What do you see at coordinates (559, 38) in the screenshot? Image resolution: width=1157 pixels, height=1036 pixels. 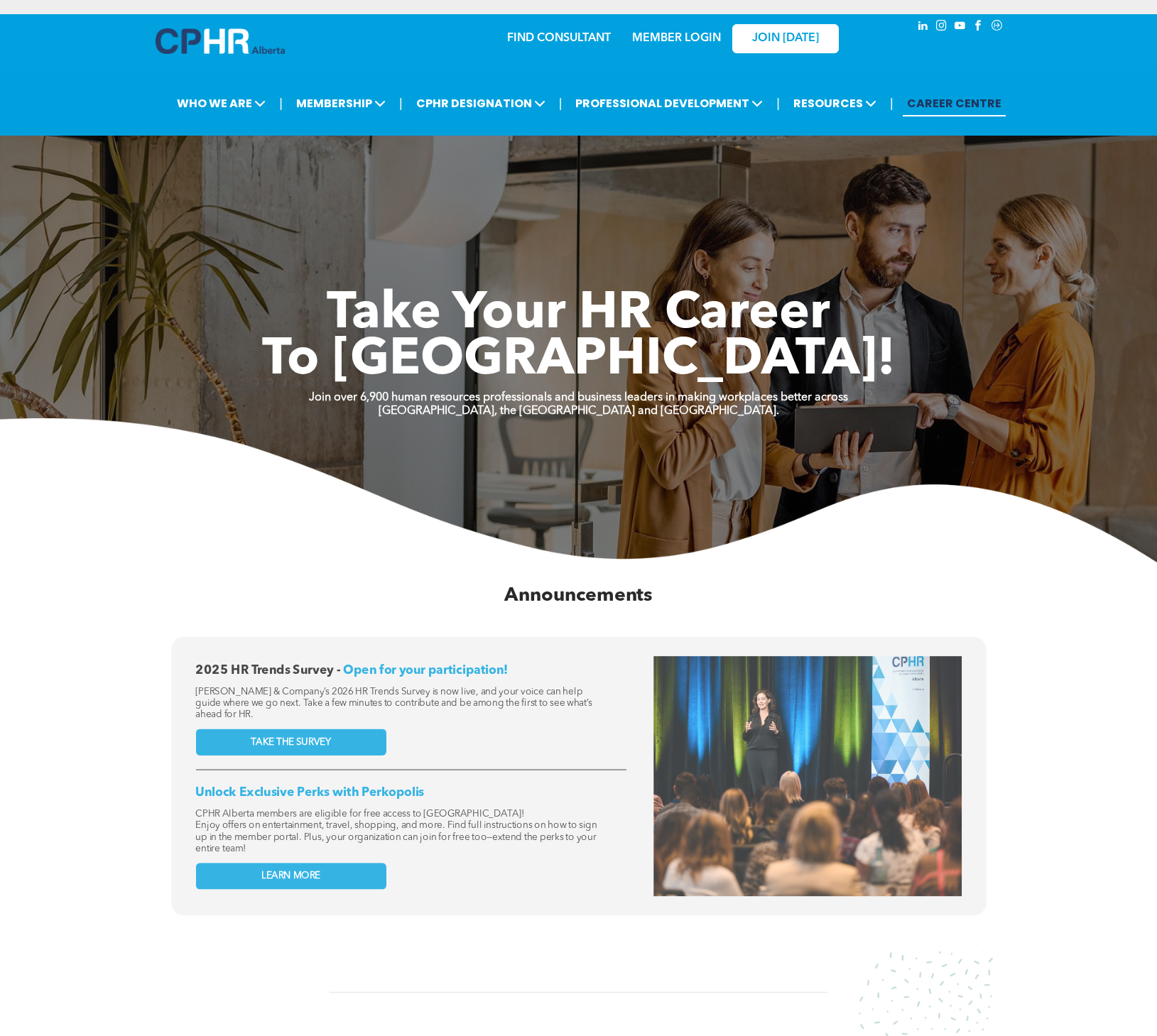 I see `a: FIND CONSULTANT` at bounding box center [559, 38].